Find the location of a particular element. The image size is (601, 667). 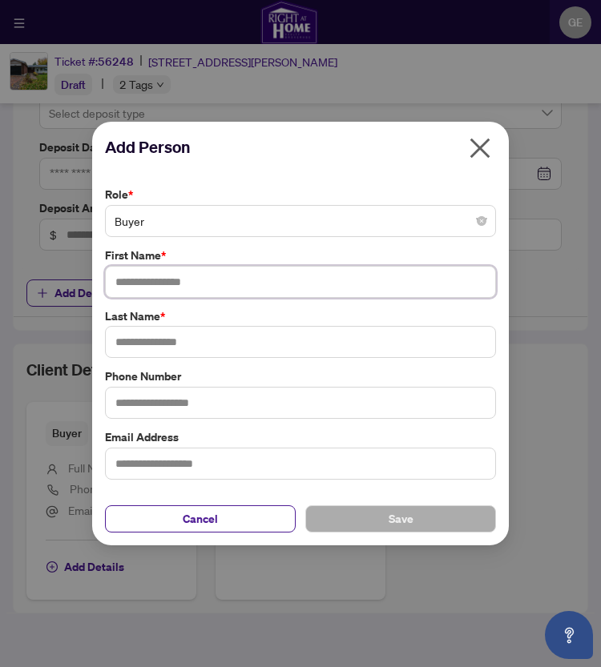

span: Cancel is located at coordinates (200, 519).